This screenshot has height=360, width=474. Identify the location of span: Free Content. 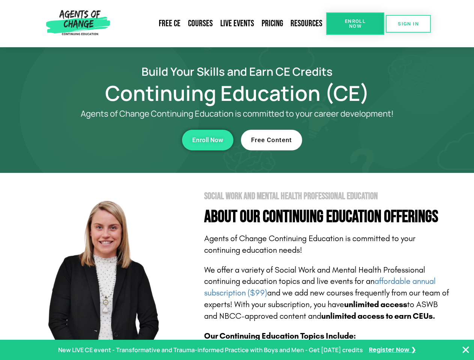
(271, 140).